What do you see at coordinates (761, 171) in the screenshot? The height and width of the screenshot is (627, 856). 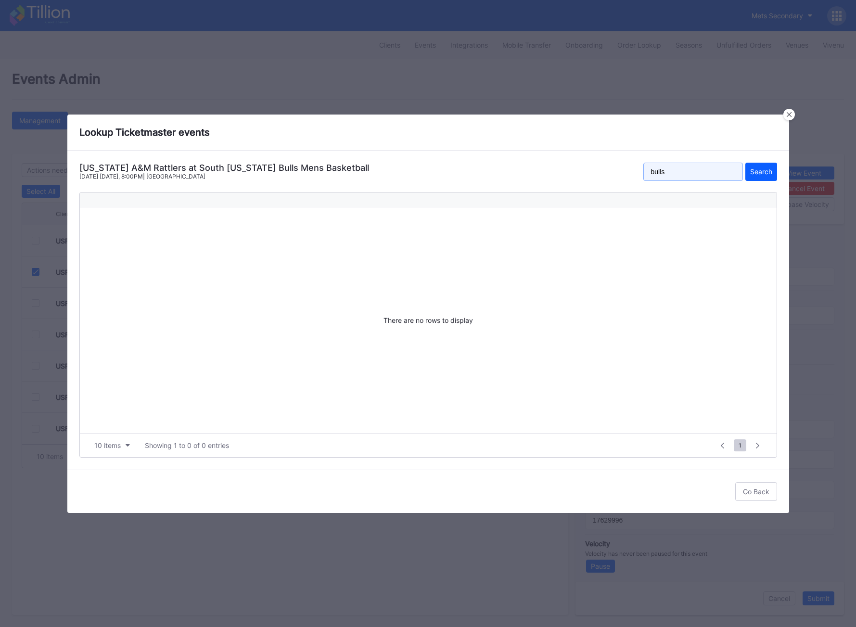 I see `div: Search` at bounding box center [761, 171].